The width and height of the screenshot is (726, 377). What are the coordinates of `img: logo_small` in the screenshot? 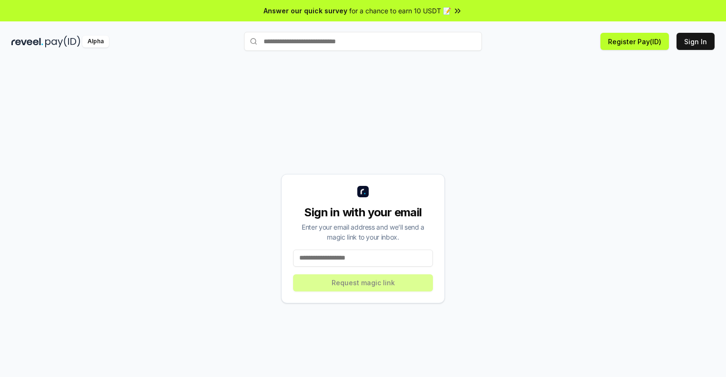 It's located at (363, 192).